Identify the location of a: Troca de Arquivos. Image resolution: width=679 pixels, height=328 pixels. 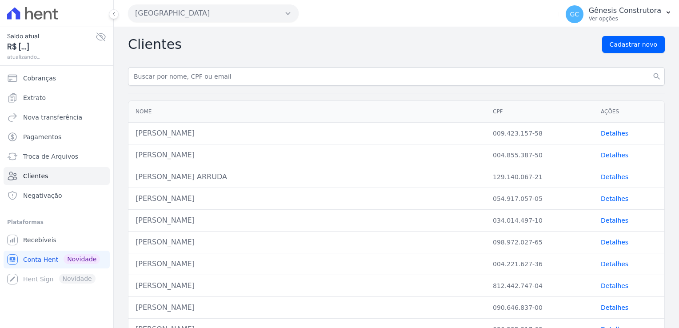
(56, 156).